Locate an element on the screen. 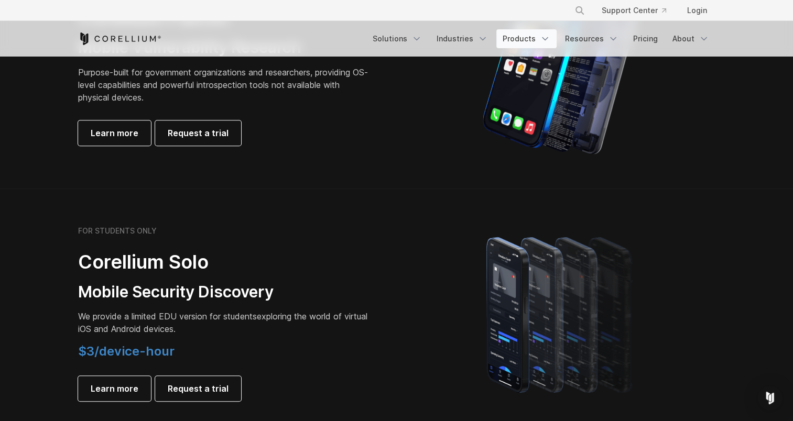  a: Login is located at coordinates (697, 10).